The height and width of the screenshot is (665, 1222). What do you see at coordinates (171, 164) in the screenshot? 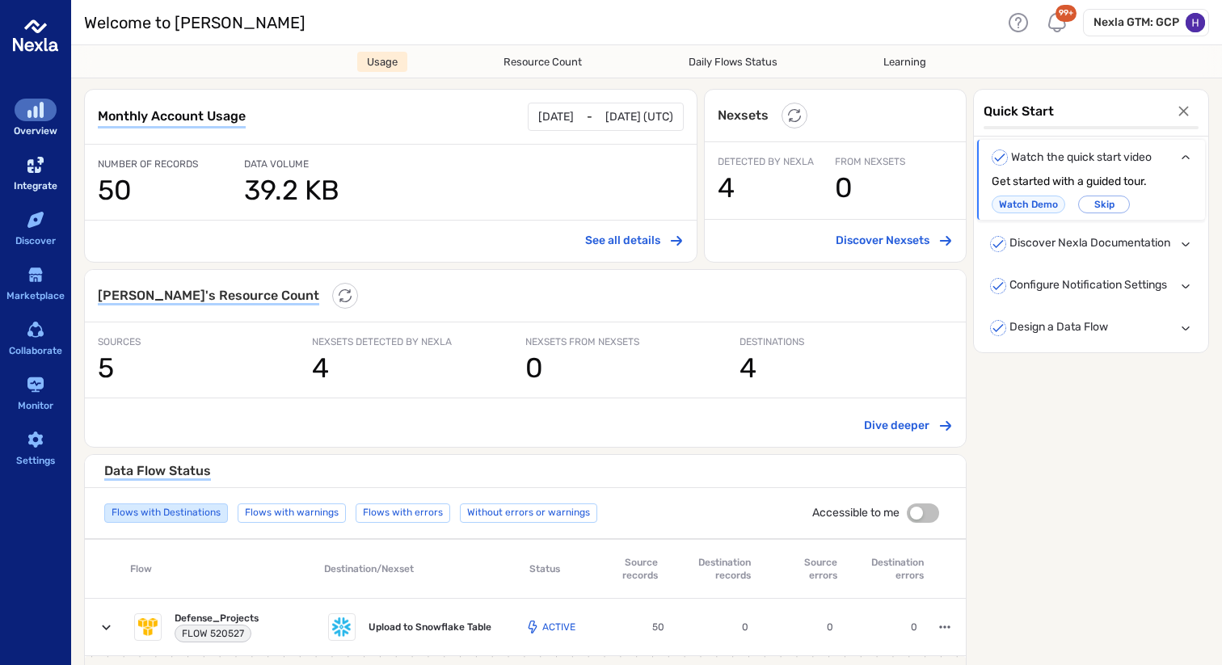
I see `span: NUMBER OF RECORDS` at bounding box center [171, 164].